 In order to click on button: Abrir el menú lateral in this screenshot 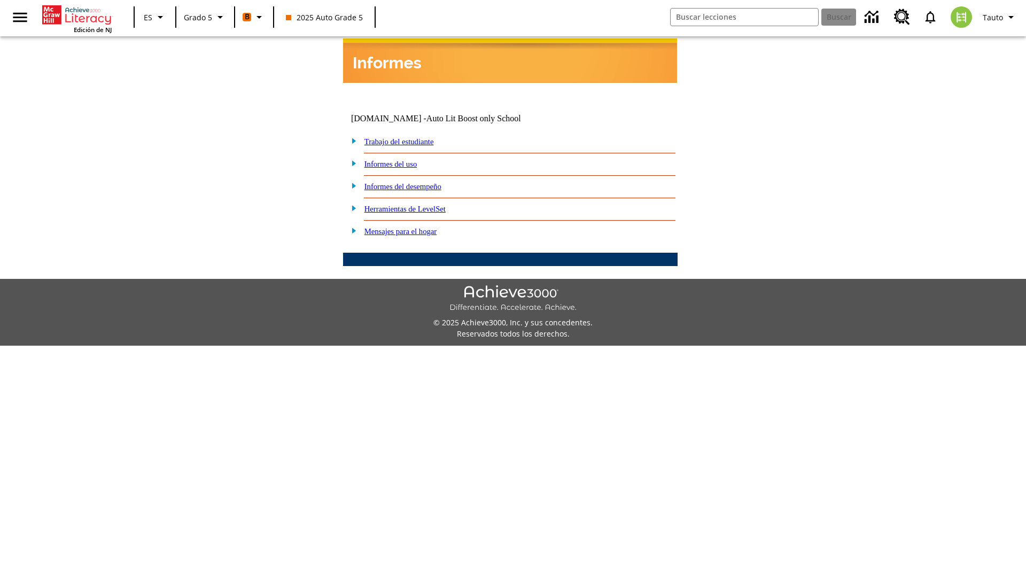, I will do `click(20, 17)`.